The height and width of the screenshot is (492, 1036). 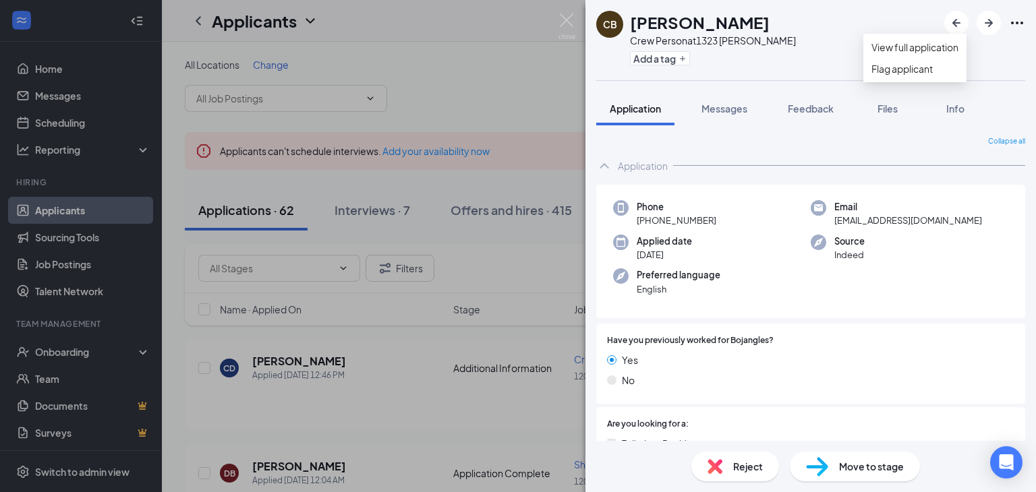 What do you see at coordinates (989, 23) in the screenshot?
I see `button: ArrowRight` at bounding box center [989, 23].